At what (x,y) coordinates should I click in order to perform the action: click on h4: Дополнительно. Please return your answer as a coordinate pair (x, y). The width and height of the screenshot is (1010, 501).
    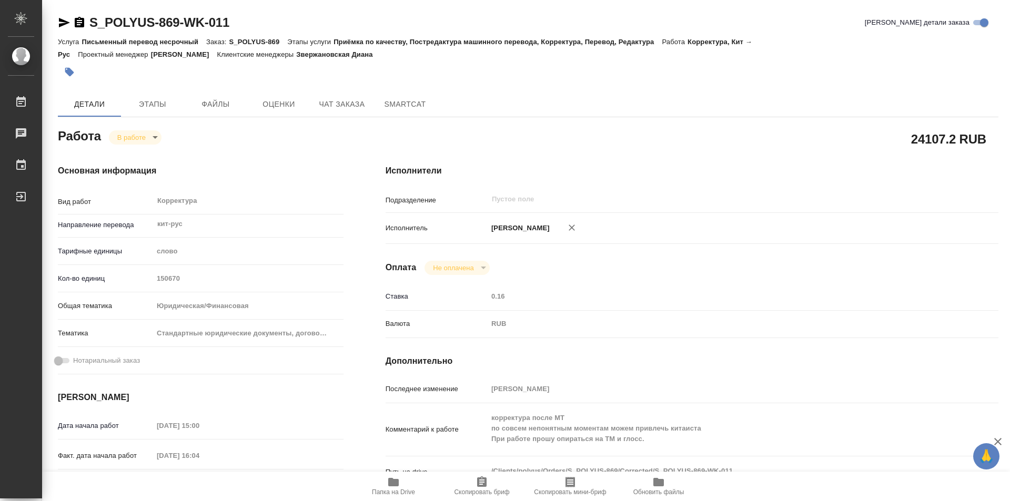
    Looking at the image, I should click on (692, 361).